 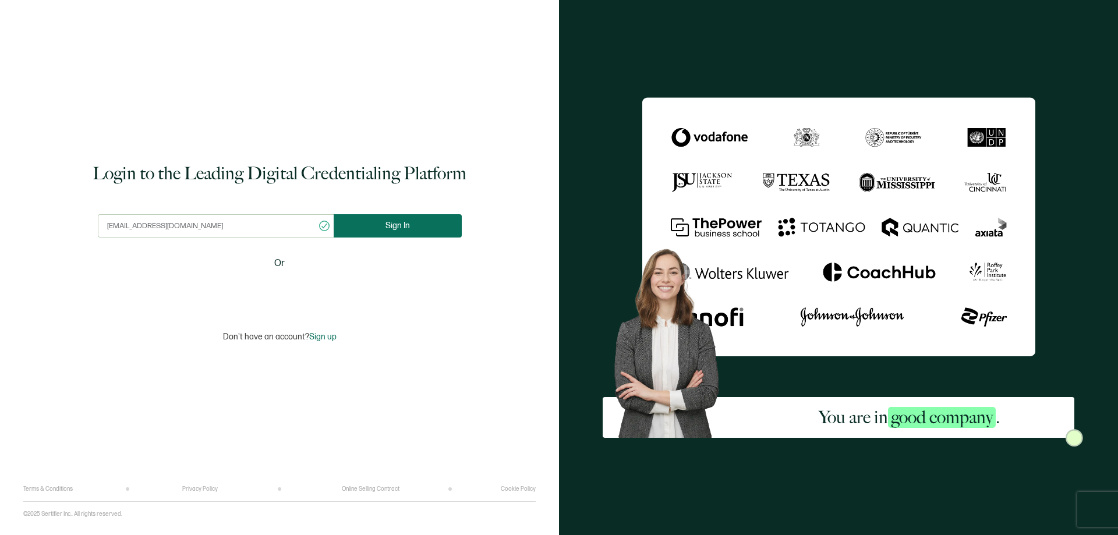 I want to click on p: Don't have an account?, so click(x=279, y=336).